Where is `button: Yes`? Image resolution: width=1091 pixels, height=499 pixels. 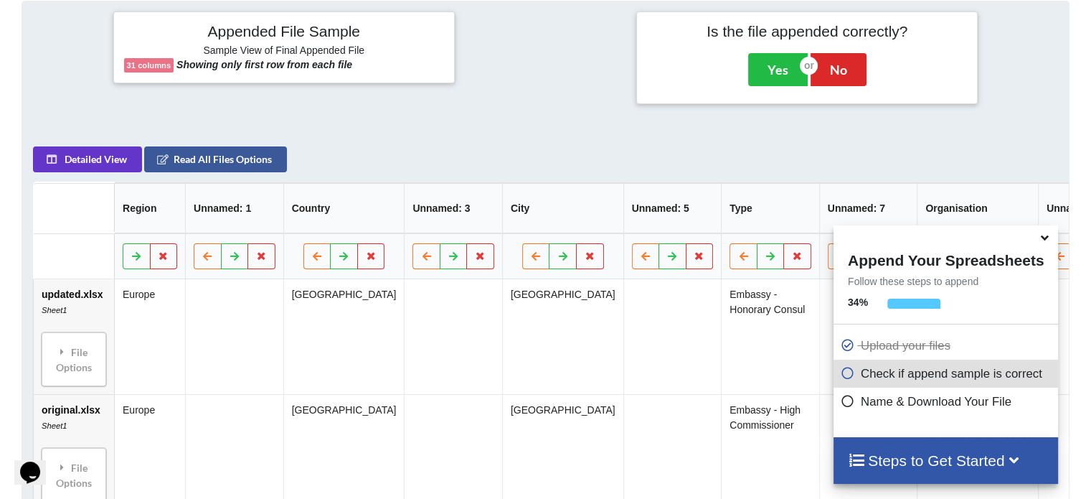 button: Yes is located at coordinates (778, 70).